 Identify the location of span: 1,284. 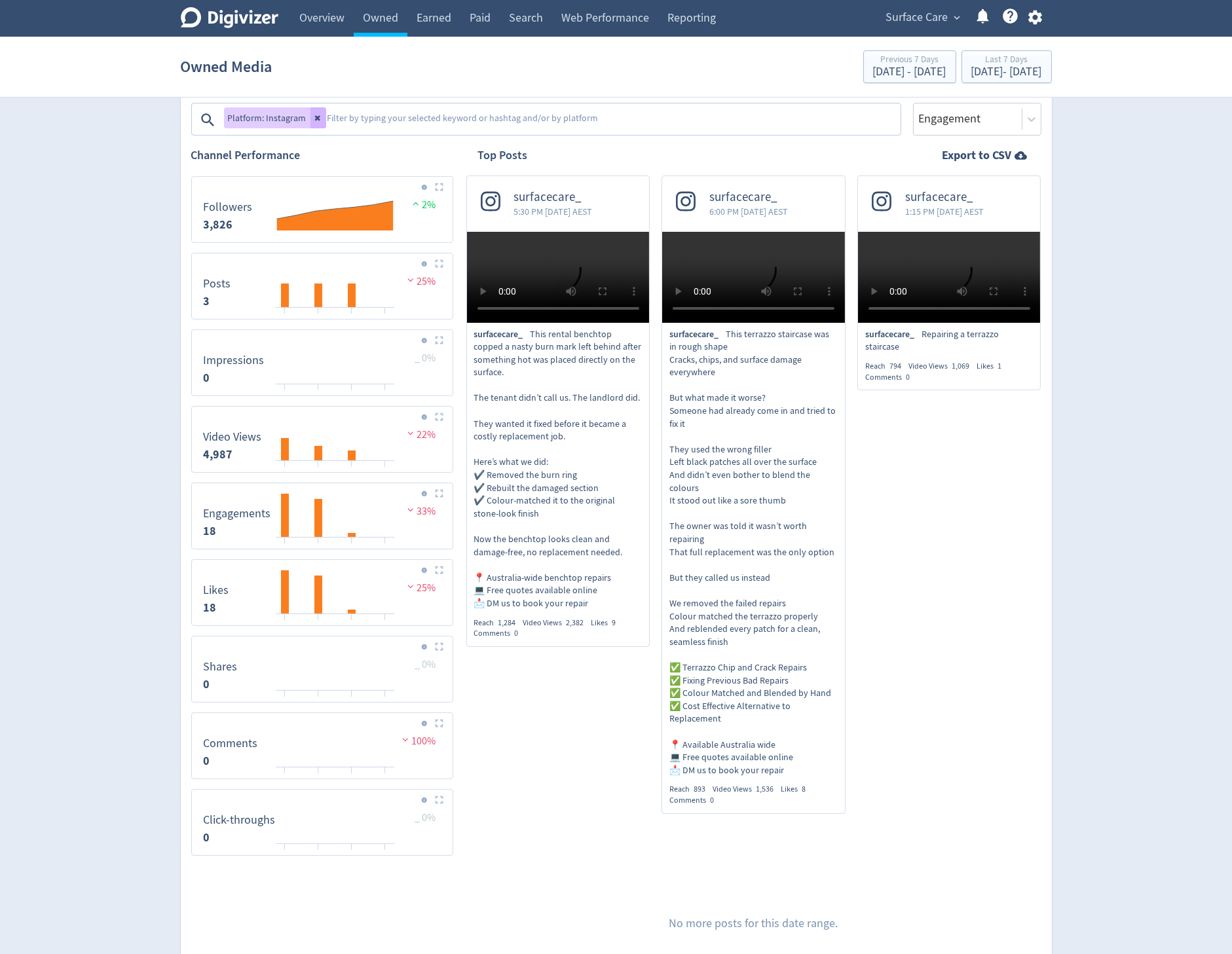
(507, 623).